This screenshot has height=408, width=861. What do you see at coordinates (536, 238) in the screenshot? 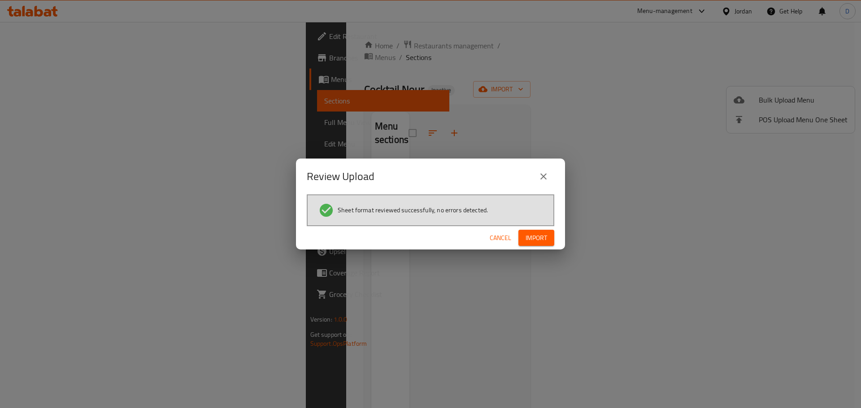
I see `span: Import` at bounding box center [536, 238].